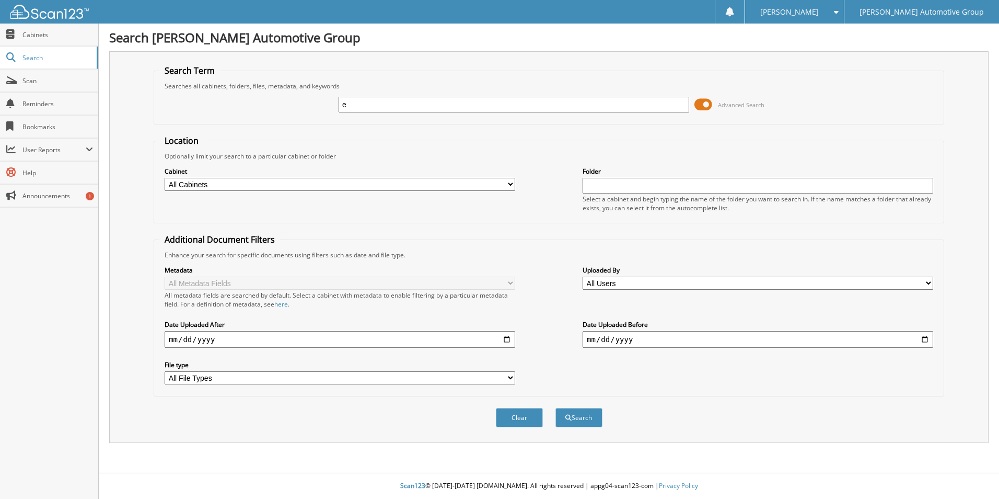 The width and height of the screenshot is (999, 499). I want to click on span: Cabinets, so click(57, 34).